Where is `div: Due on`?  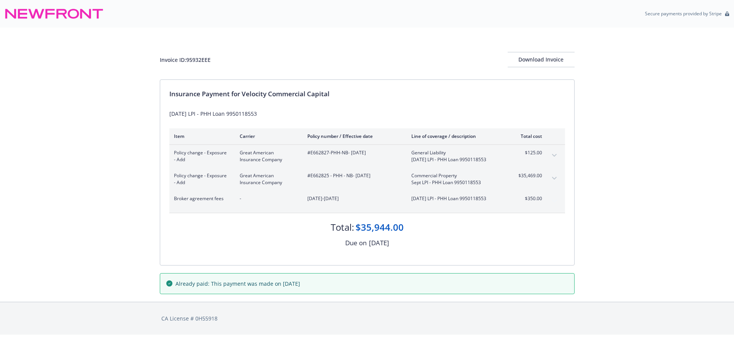 div: Due on is located at coordinates (356, 243).